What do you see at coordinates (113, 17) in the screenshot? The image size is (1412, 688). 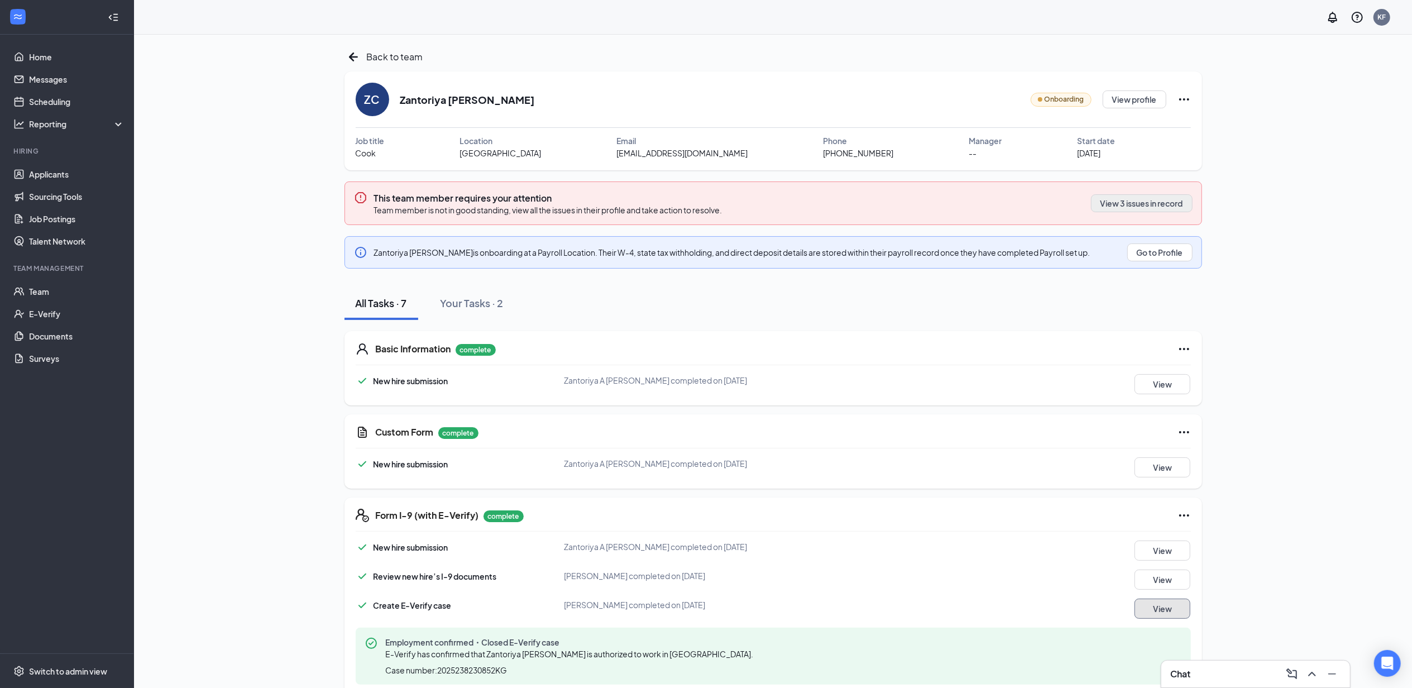 I see `svg: Collapse` at bounding box center [113, 17].